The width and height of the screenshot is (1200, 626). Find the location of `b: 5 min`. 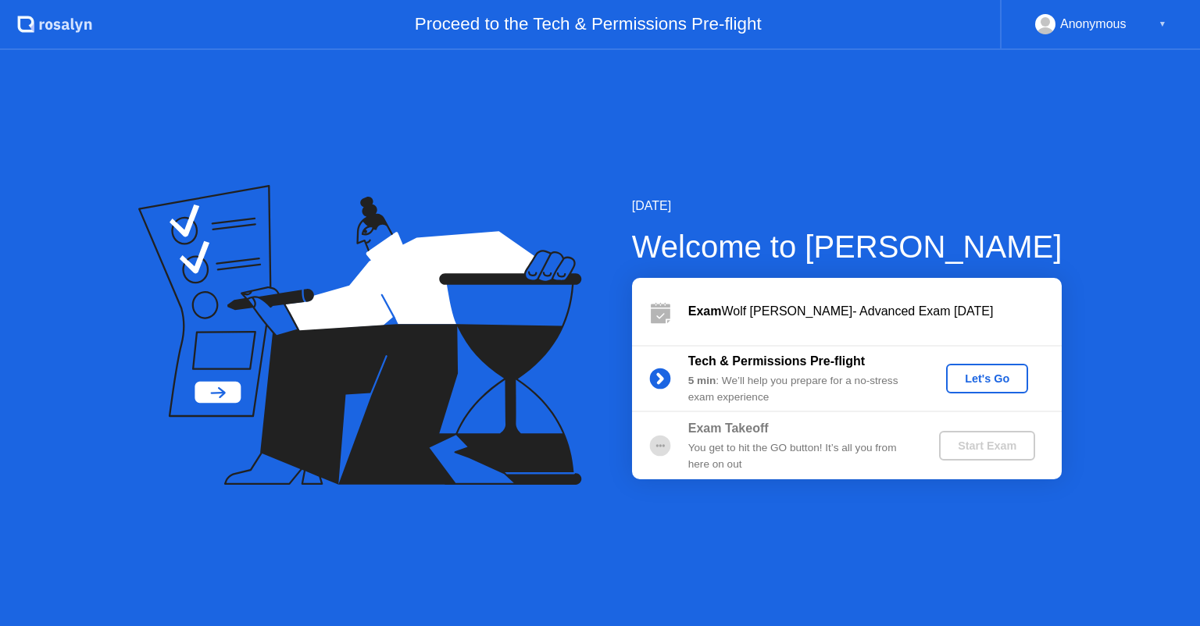

b: 5 min is located at coordinates (702, 380).